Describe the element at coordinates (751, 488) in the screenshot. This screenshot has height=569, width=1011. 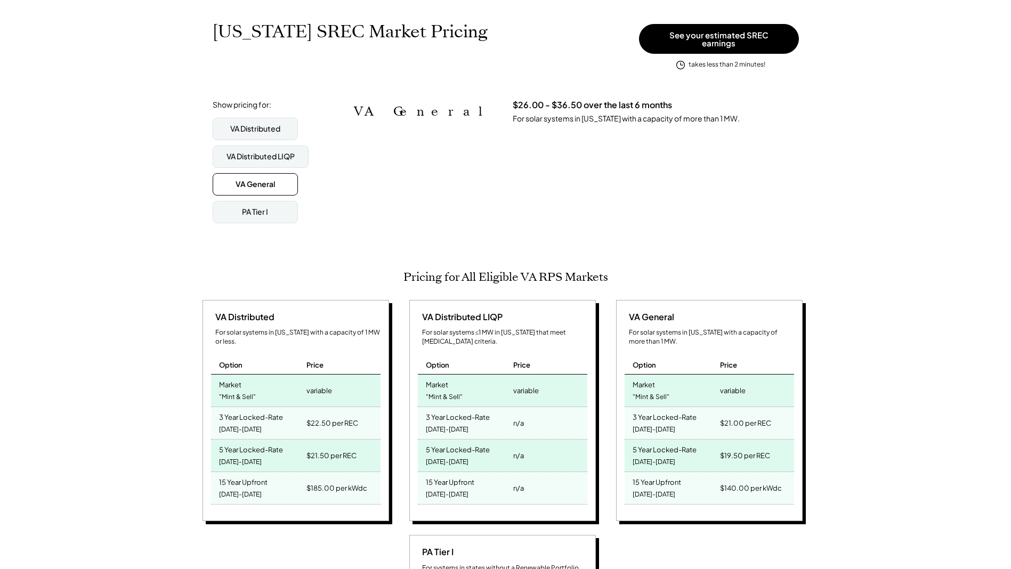
I see `div: $140.00 per kWdc` at that location.